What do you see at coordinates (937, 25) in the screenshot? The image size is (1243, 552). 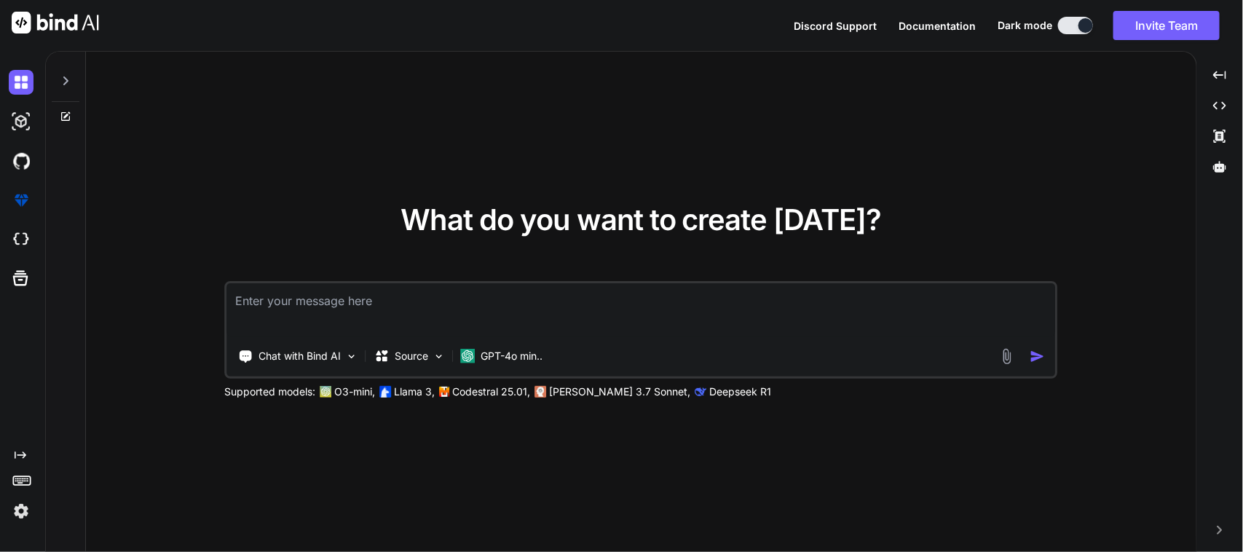 I see `span: Documentation` at bounding box center [937, 25].